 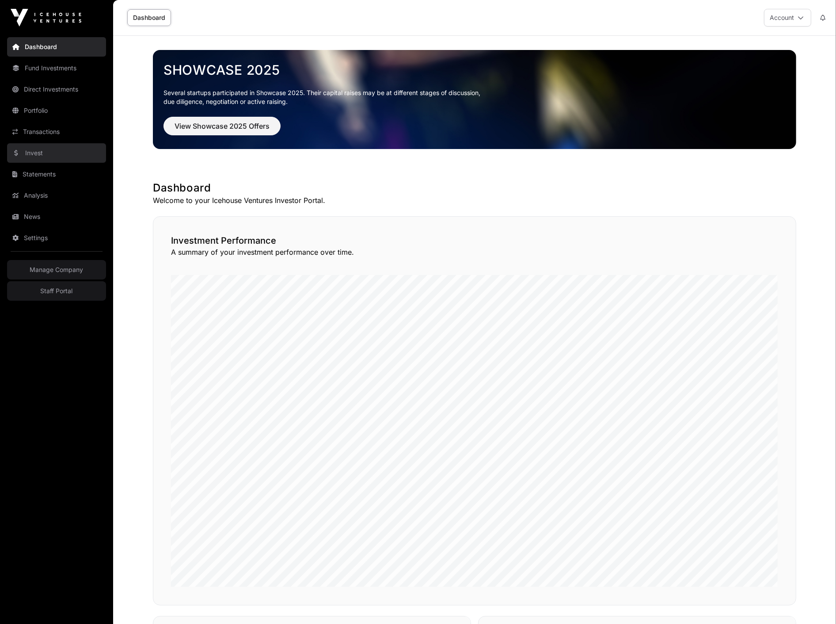 I want to click on p: A summary of your investment performance over time., so click(x=475, y=252).